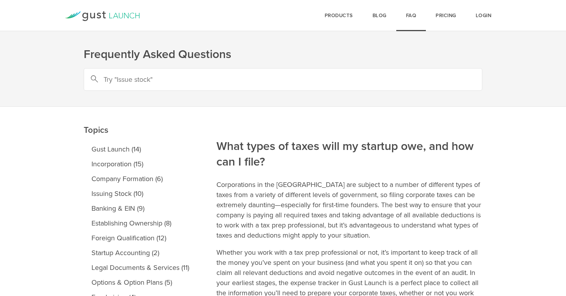 This screenshot has width=566, height=296. What do you see at coordinates (140, 253) in the screenshot?
I see `a: Startup Accounting (2)` at bounding box center [140, 253].